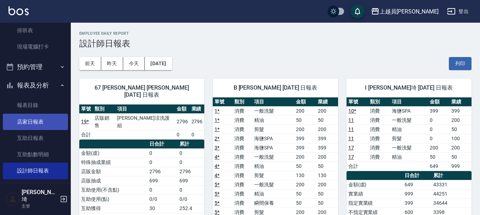 The height and width of the screenshot is (215, 480). I want to click on a: 互助日報表, so click(35, 138).